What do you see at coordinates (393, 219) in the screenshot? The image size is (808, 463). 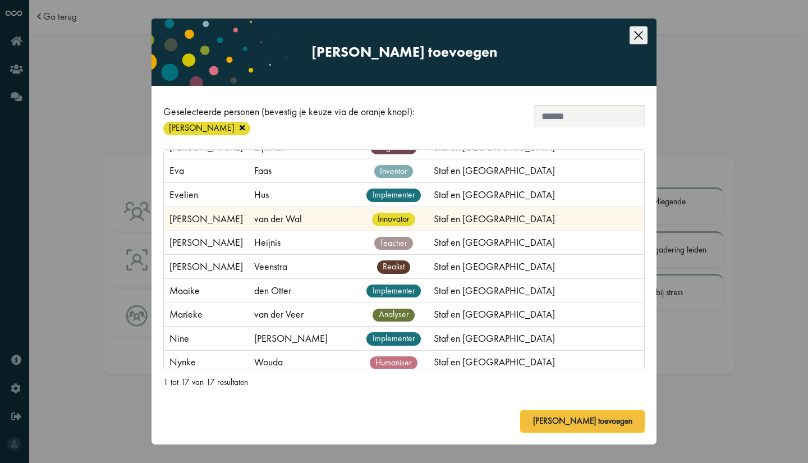 I see `span: innovator` at bounding box center [393, 219].